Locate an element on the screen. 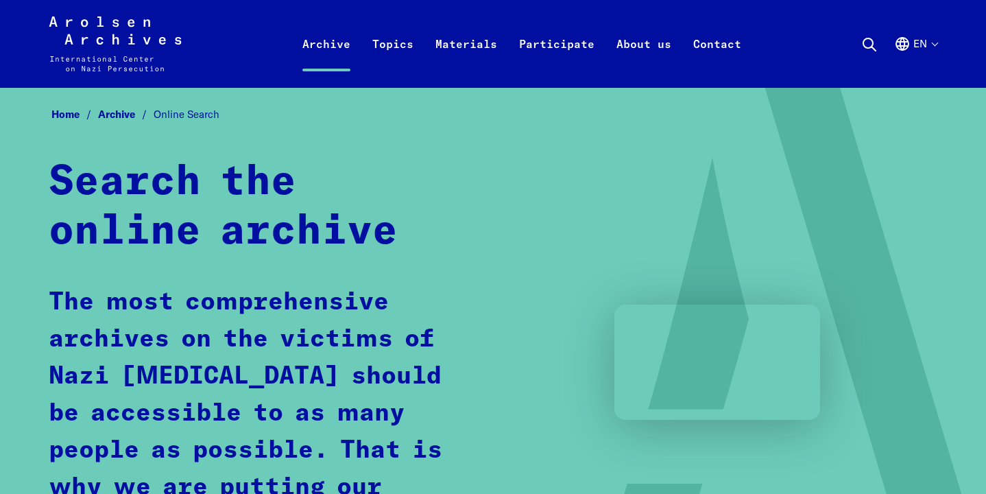 The height and width of the screenshot is (494, 986). a: Participate is located at coordinates (557, 60).